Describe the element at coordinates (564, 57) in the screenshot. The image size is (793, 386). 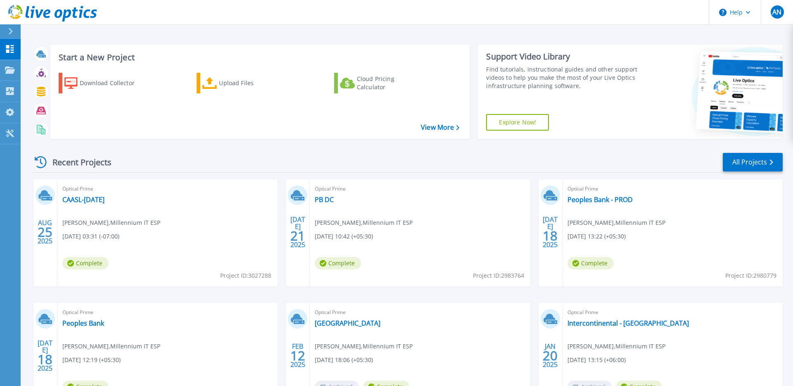
I see `div: Support Video Library` at that location.